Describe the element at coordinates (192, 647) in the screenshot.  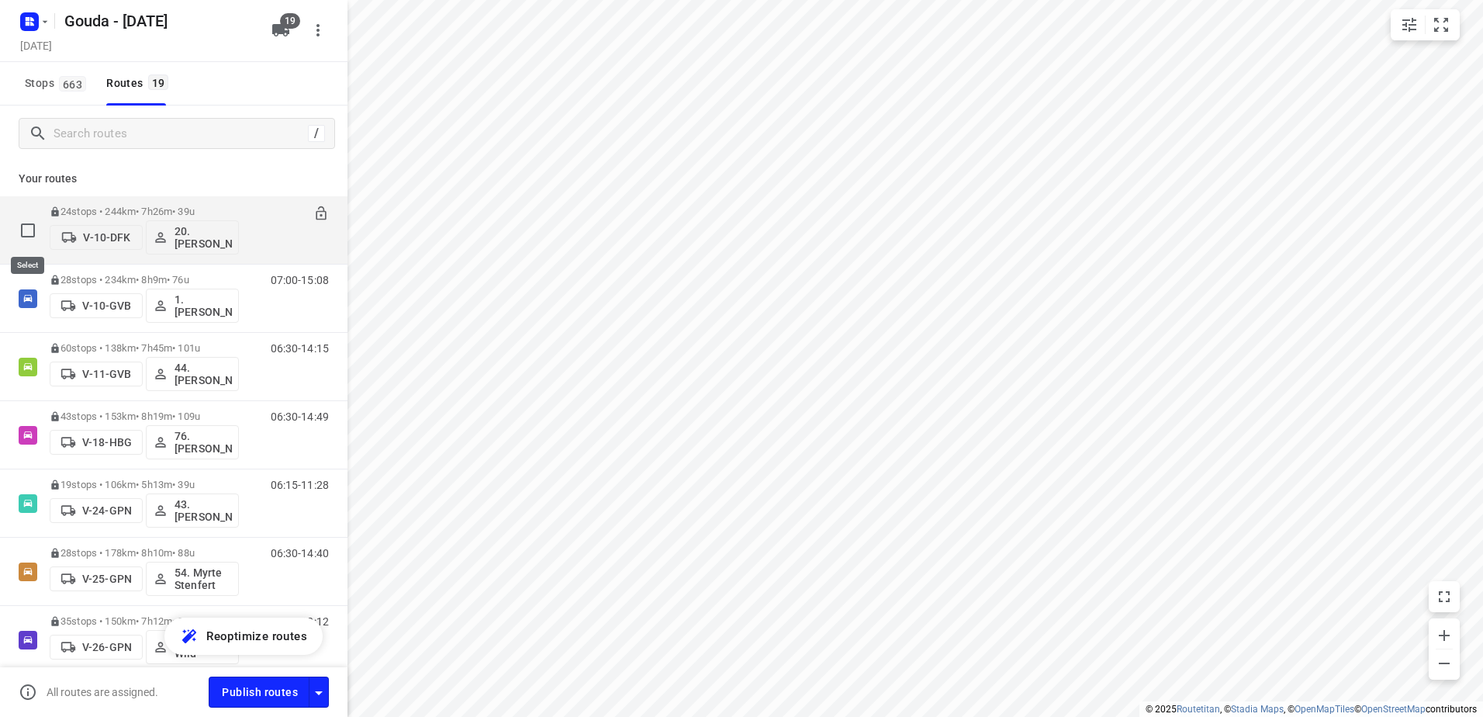
I see `button: 9. Carl de Wild` at that location.